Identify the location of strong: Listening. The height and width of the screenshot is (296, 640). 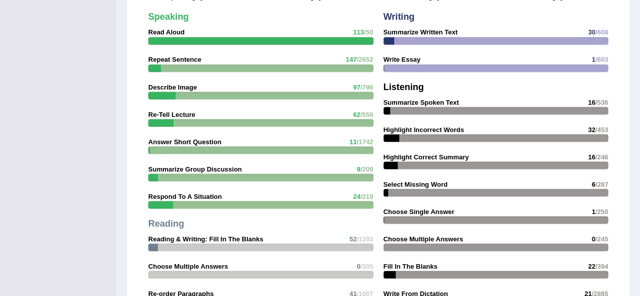
(404, 87).